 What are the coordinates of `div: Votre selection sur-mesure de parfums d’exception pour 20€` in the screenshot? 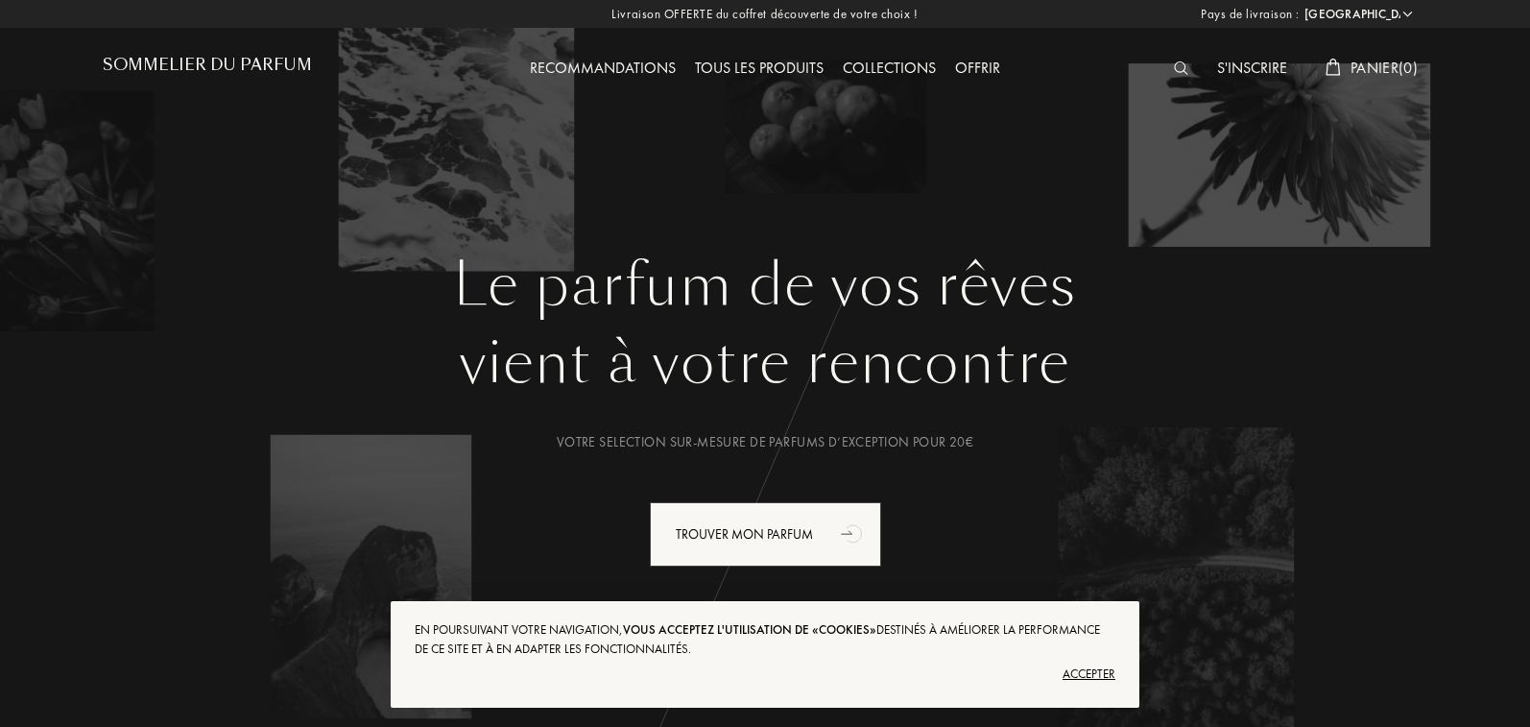 It's located at (765, 442).